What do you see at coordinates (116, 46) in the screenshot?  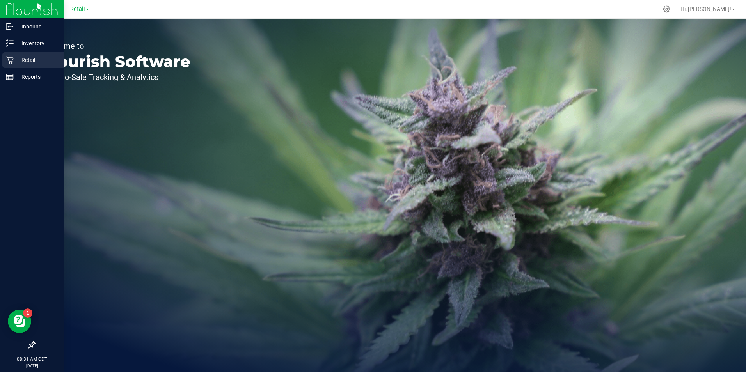 I see `p: Welcome to` at bounding box center [116, 46].